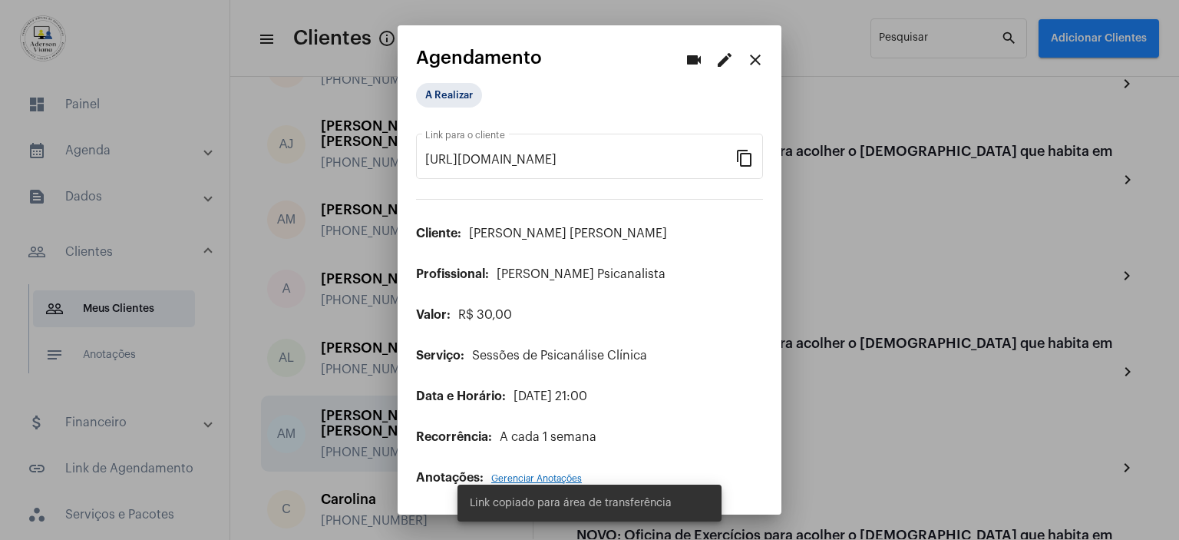 Image resolution: width=1179 pixels, height=540 pixels. Describe the element at coordinates (479, 58) in the screenshot. I see `span: Agendamento` at that location.